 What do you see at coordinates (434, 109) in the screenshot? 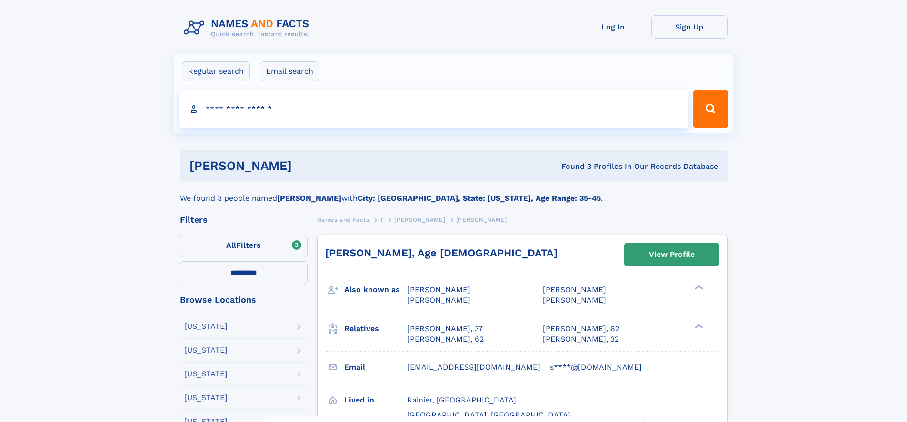
I see `input: search input` at bounding box center [434, 109].